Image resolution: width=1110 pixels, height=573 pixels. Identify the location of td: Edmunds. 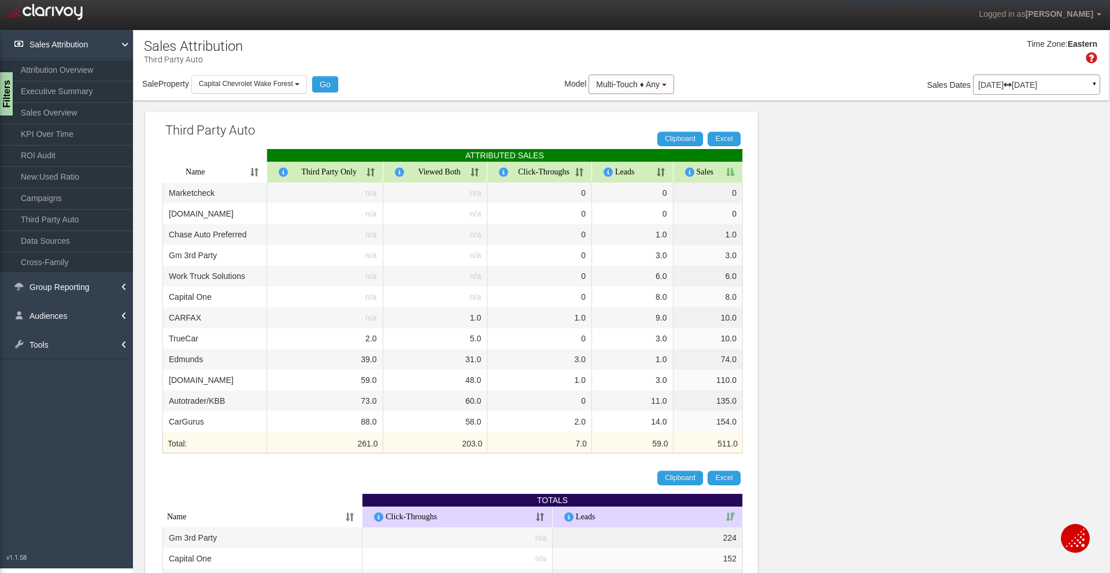
(214, 359).